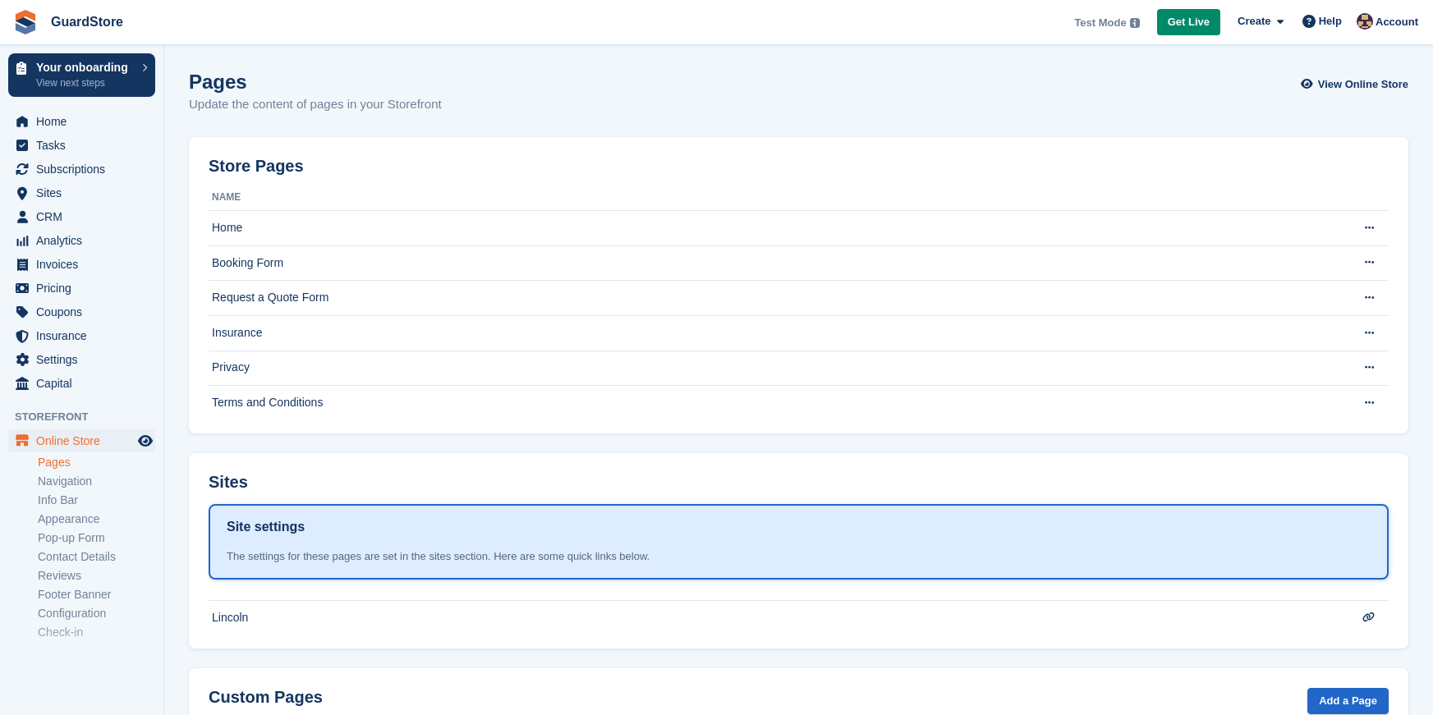  Describe the element at coordinates (768, 198) in the screenshot. I see `th: Name` at that location.